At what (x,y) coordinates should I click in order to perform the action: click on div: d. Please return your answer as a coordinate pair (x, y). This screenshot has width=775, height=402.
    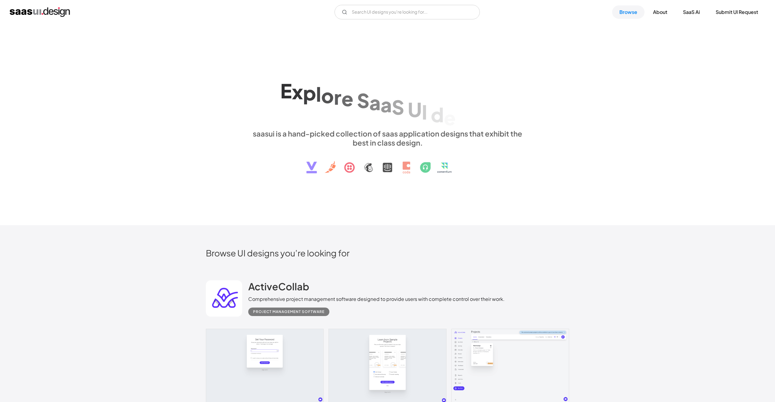
    Looking at the image, I should click on (437, 115).